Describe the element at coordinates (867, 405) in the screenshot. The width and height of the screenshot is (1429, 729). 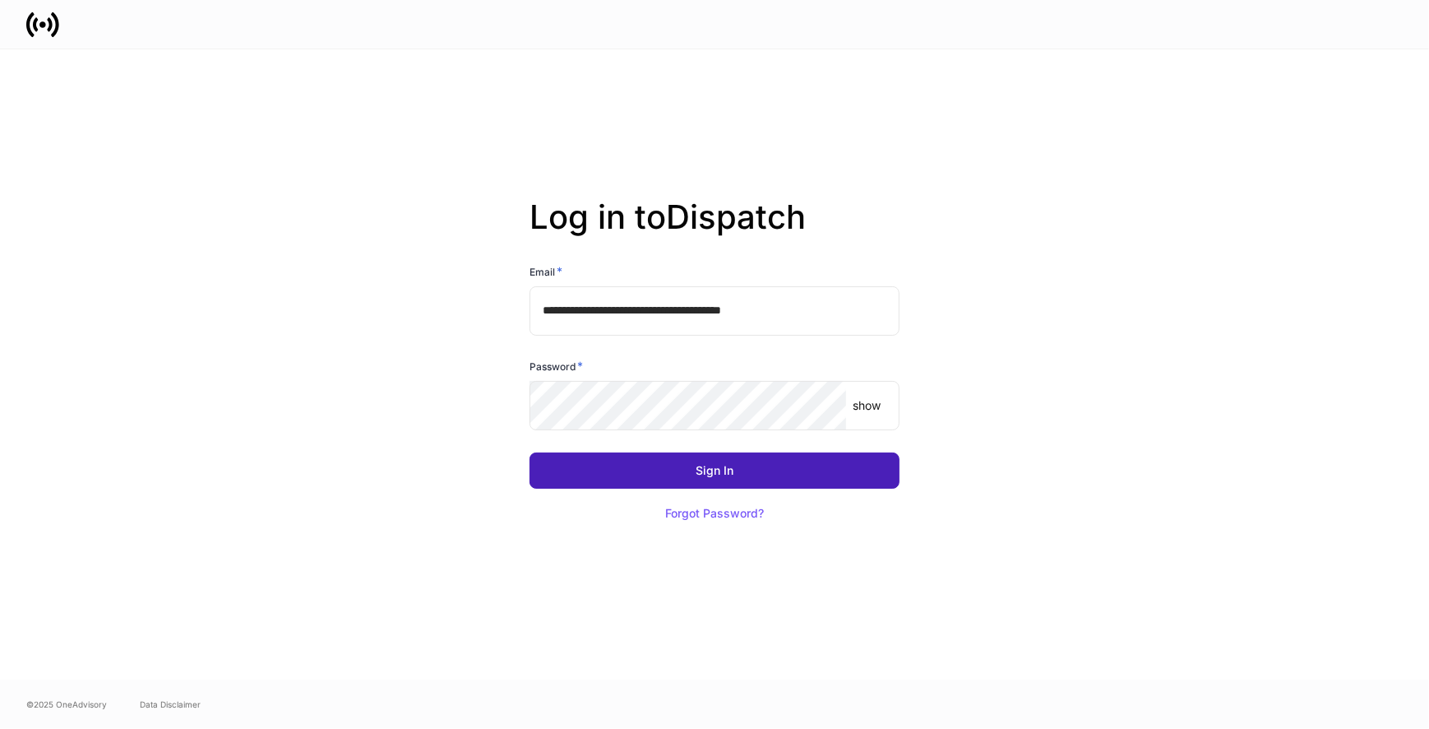
I see `p: show` at that location.